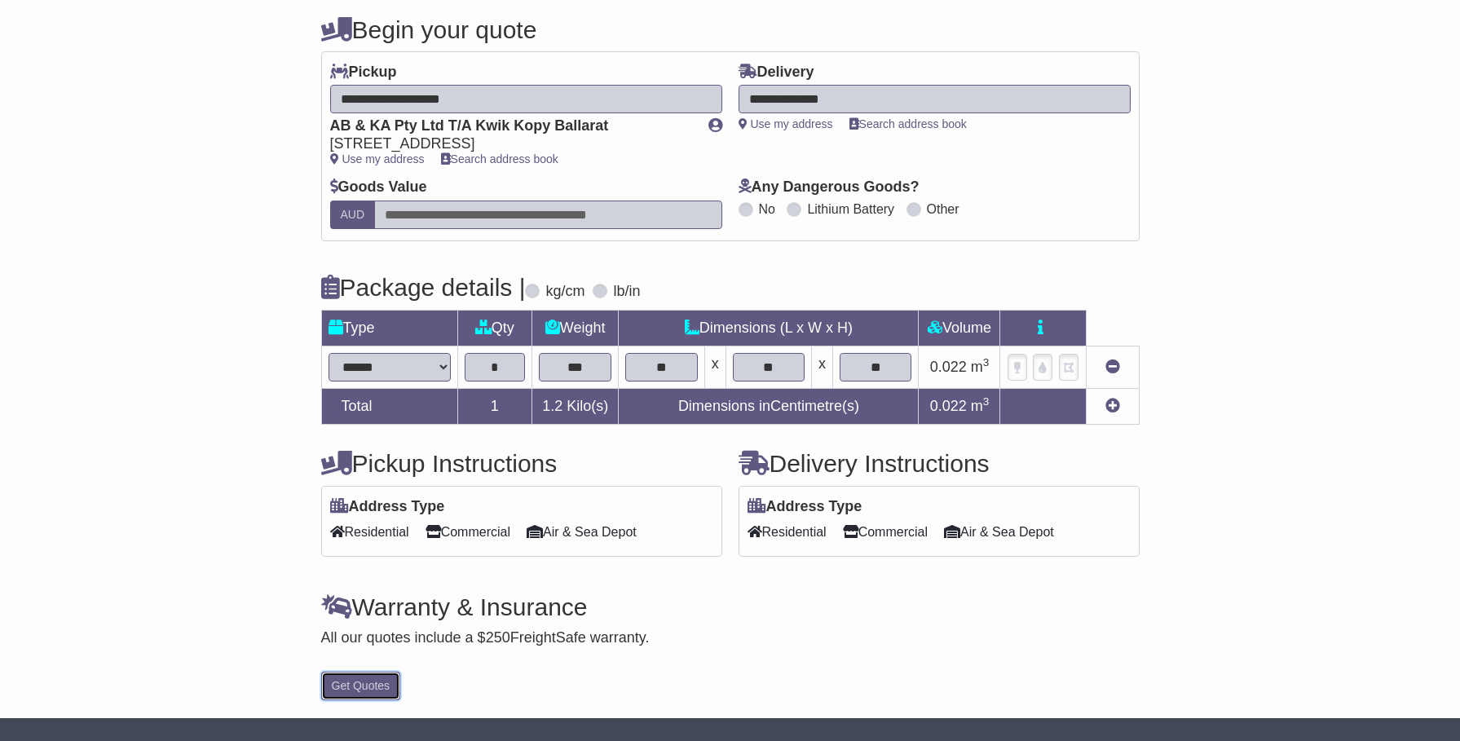 The image size is (1460, 741). What do you see at coordinates (1113, 406) in the screenshot?
I see `a: Add new item` at bounding box center [1113, 406].